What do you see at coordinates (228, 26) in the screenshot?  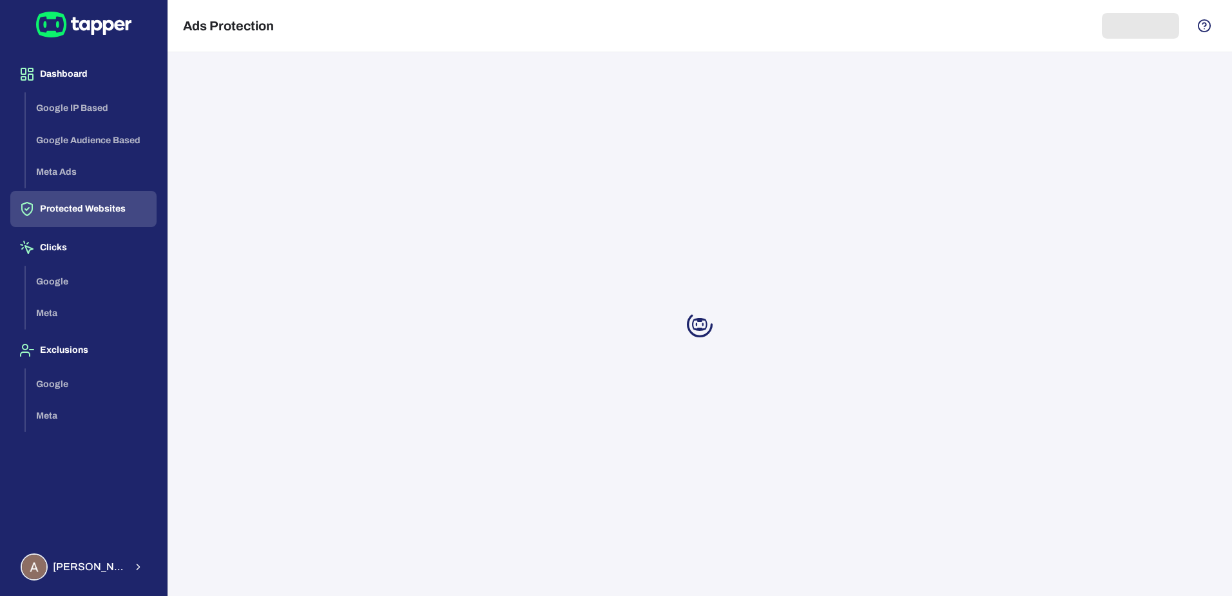 I see `h5: Ads Protection` at bounding box center [228, 26].